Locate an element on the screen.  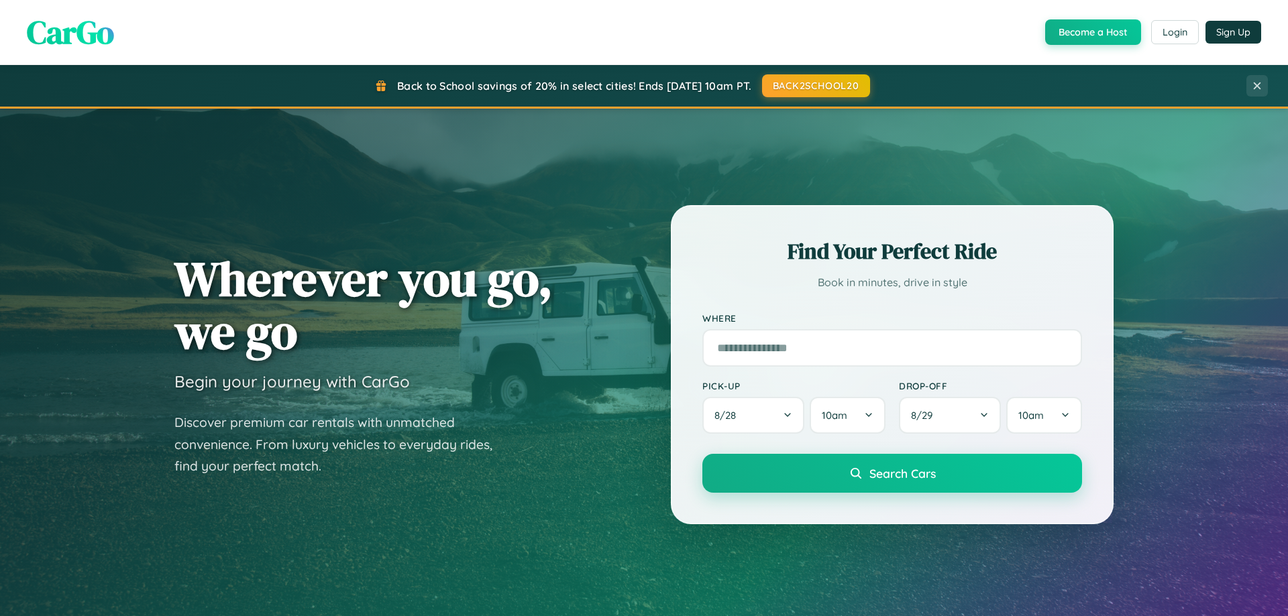
label: Drop-off is located at coordinates (990, 386).